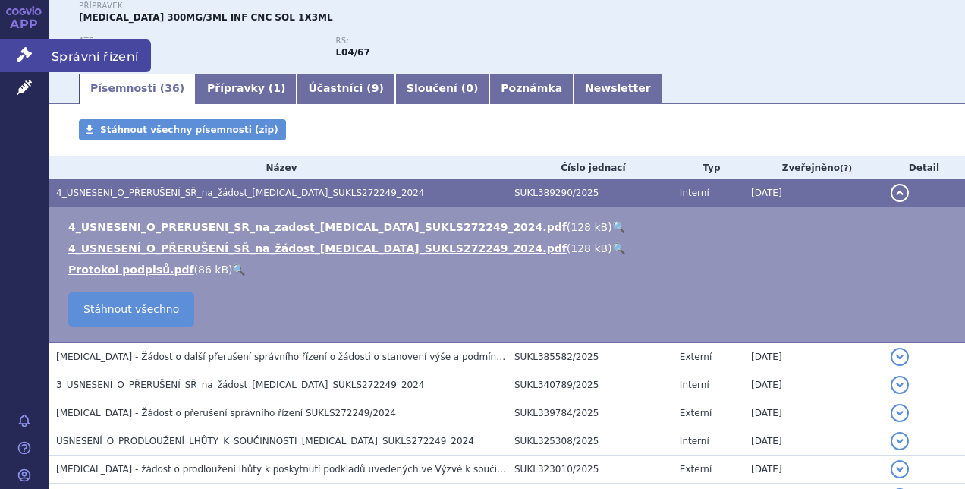 This screenshot has width=965, height=489. What do you see at coordinates (924, 168) in the screenshot?
I see `th: Detail` at bounding box center [924, 168].